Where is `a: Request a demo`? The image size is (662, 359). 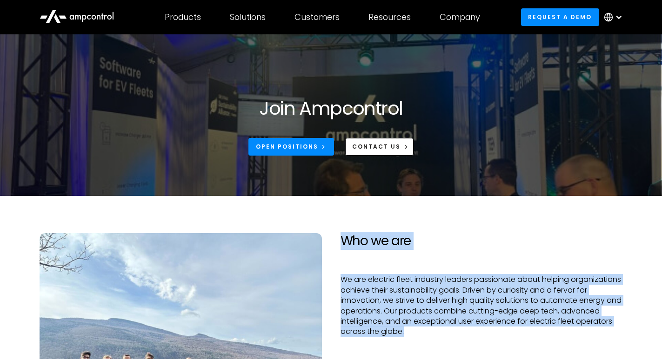
a: Request a demo is located at coordinates (560, 17).